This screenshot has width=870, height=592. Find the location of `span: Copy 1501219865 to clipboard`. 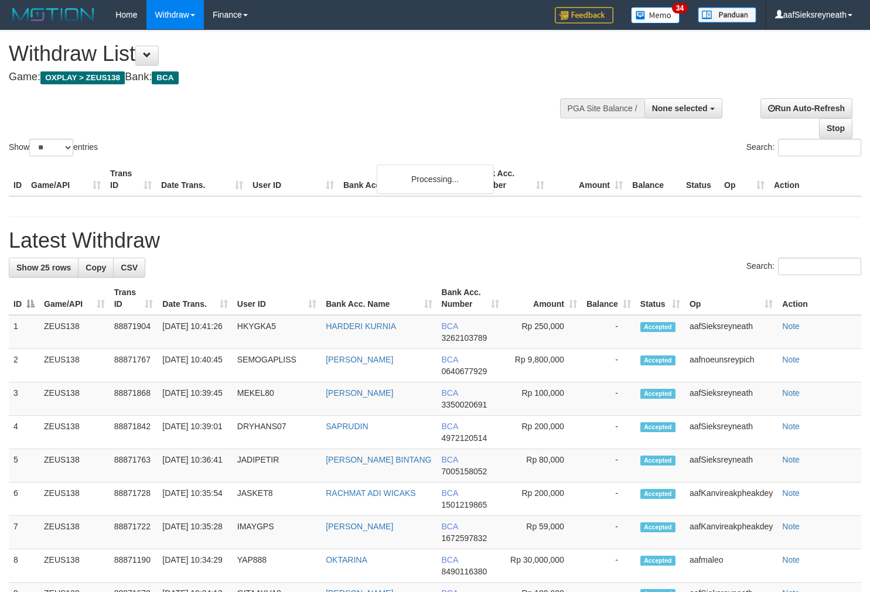

span: Copy 1501219865 to clipboard is located at coordinates (464, 505).